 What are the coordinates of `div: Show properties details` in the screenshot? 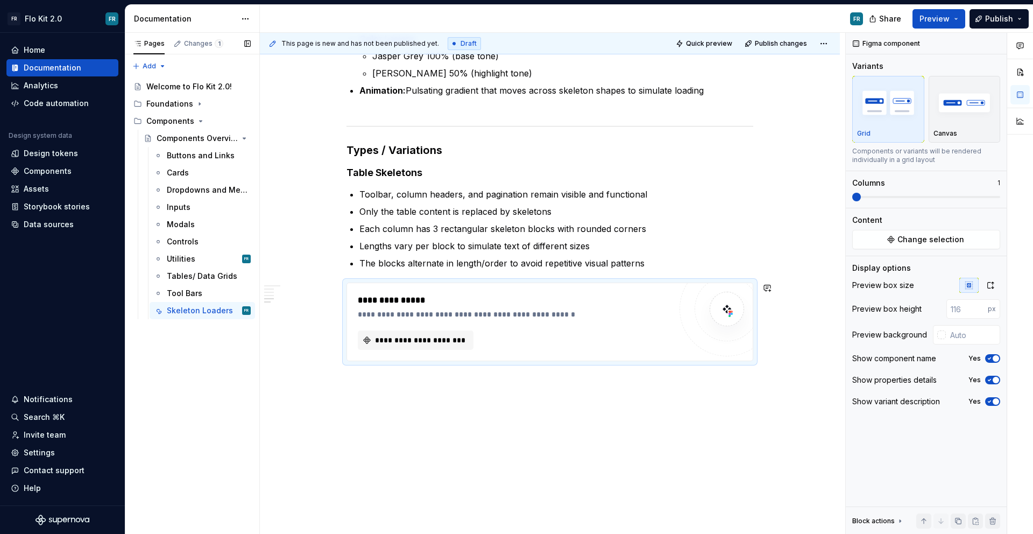 It's located at (894, 380).